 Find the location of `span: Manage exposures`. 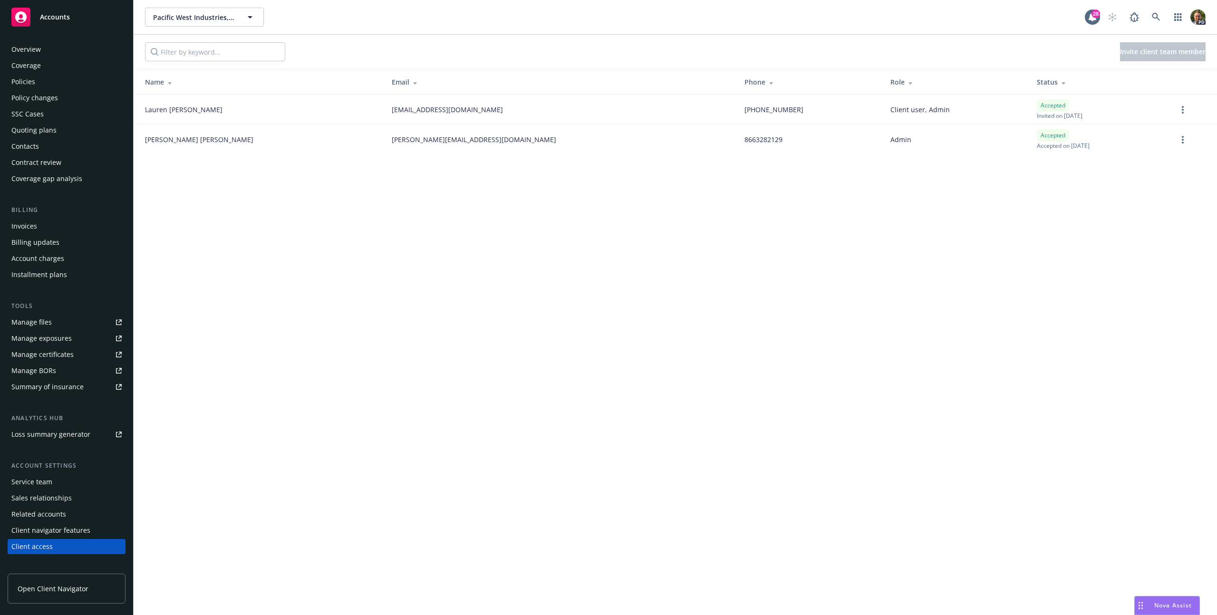

span: Manage exposures is located at coordinates (67, 338).